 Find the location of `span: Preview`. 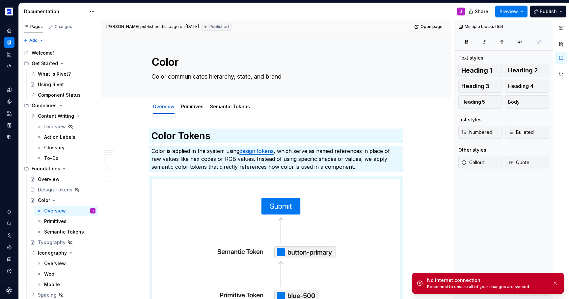

span: Preview is located at coordinates (509, 12).